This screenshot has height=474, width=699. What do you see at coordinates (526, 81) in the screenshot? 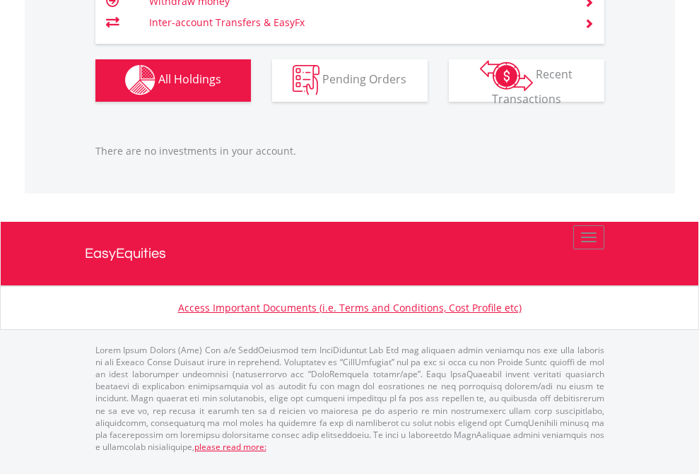
I see `button: Recent Transactions` at bounding box center [526, 81].